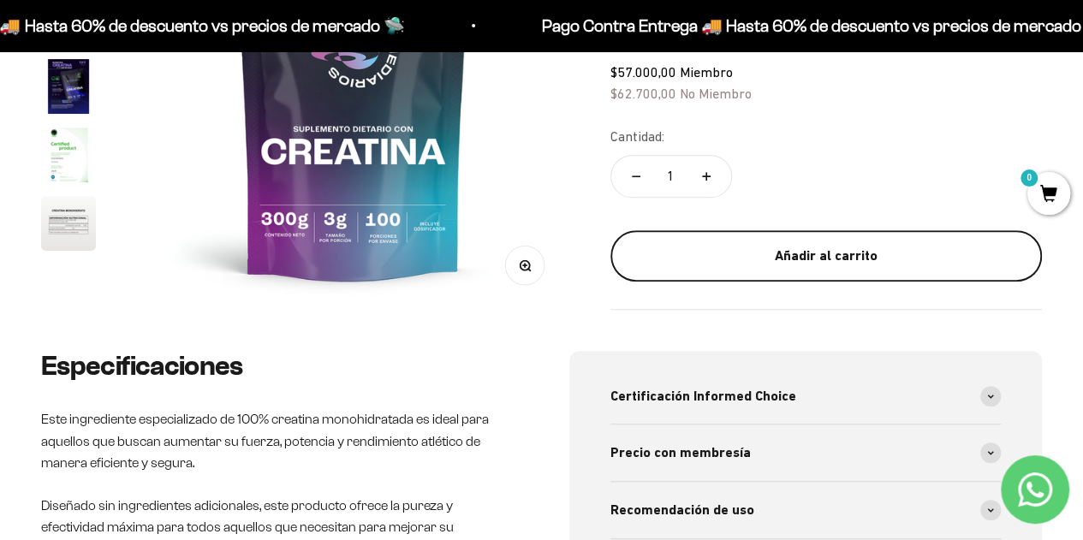  I want to click on button: Ir al artículo 6, so click(68, 226).